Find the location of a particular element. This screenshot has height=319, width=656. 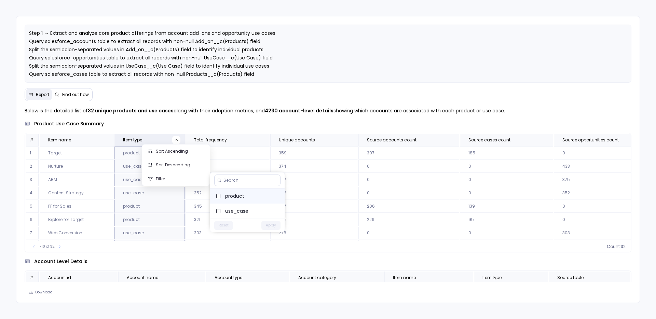

td: 7 is located at coordinates (32, 233).